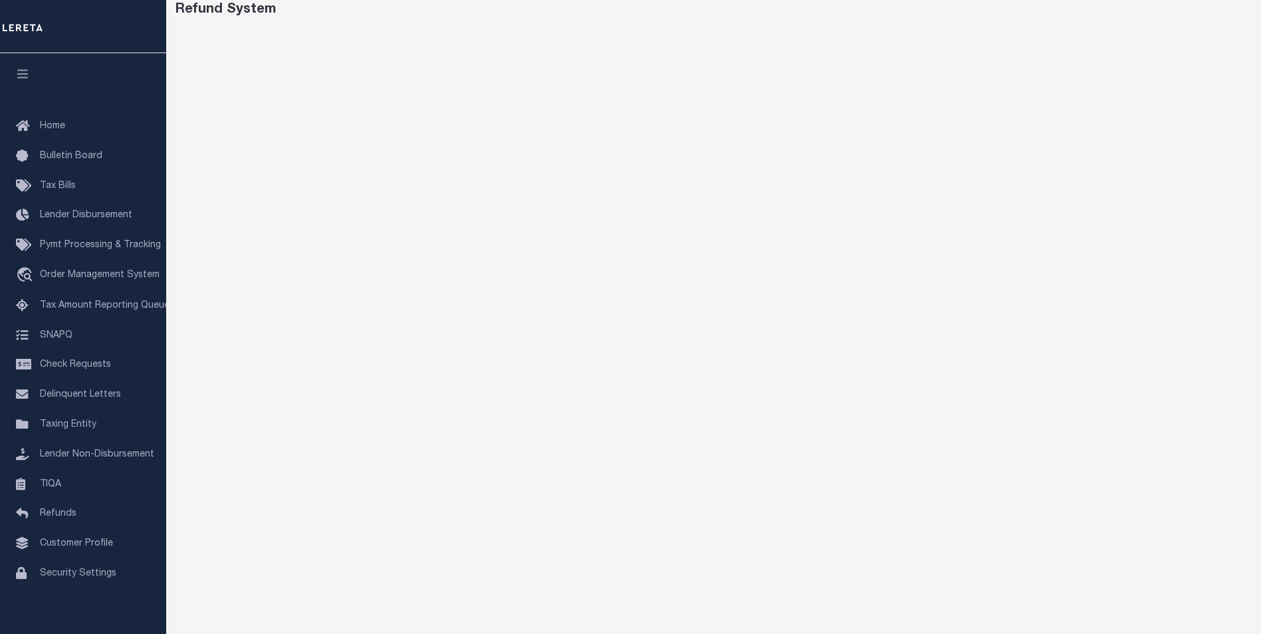 The image size is (1261, 634). I want to click on span: Tax Bills, so click(58, 186).